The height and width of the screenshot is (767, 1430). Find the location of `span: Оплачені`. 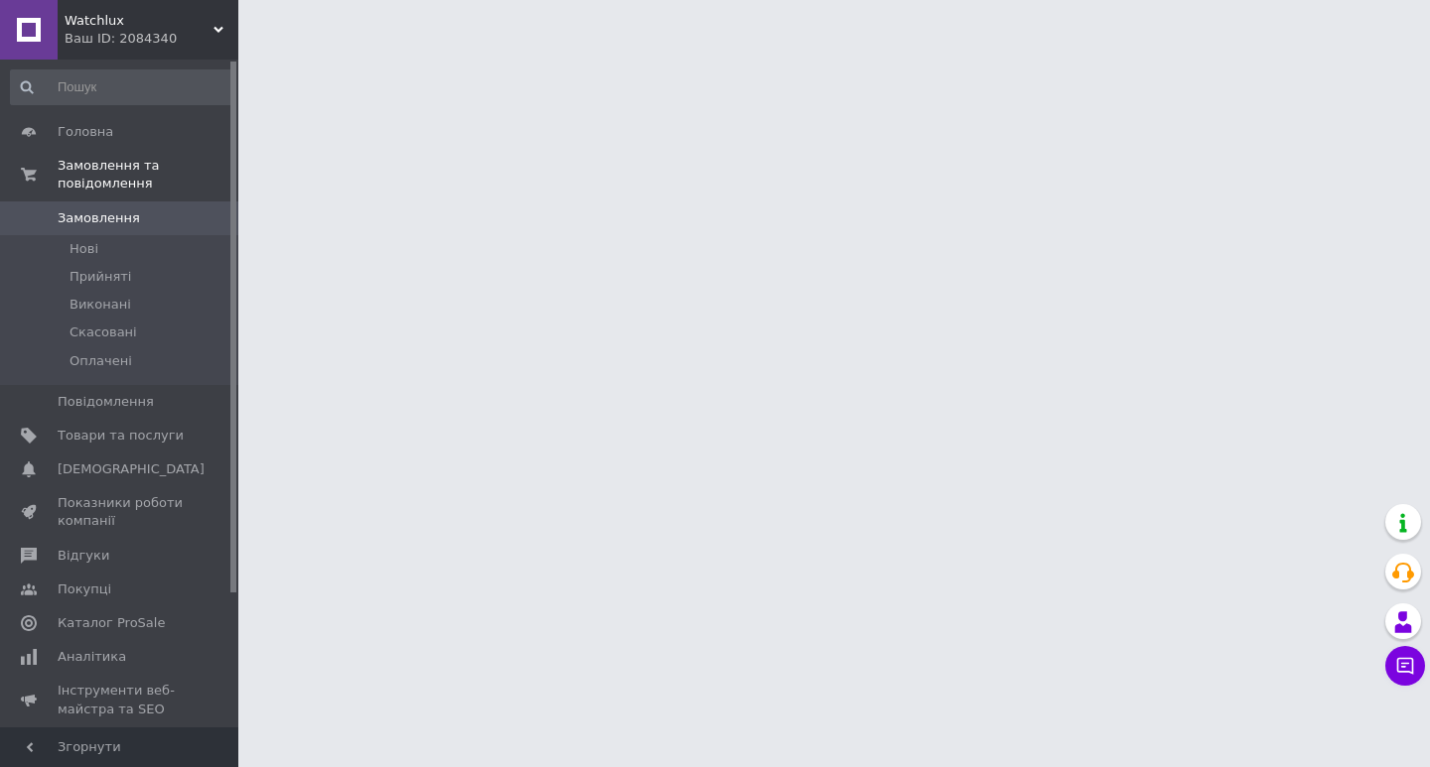

span: Оплачені is located at coordinates (100, 361).